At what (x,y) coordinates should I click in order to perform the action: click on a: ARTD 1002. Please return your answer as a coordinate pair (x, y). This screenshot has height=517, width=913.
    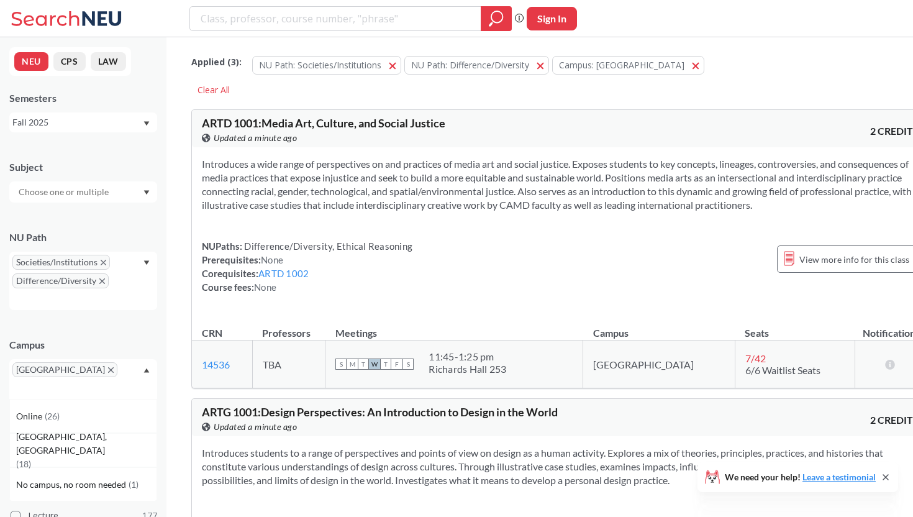
    Looking at the image, I should click on (283, 273).